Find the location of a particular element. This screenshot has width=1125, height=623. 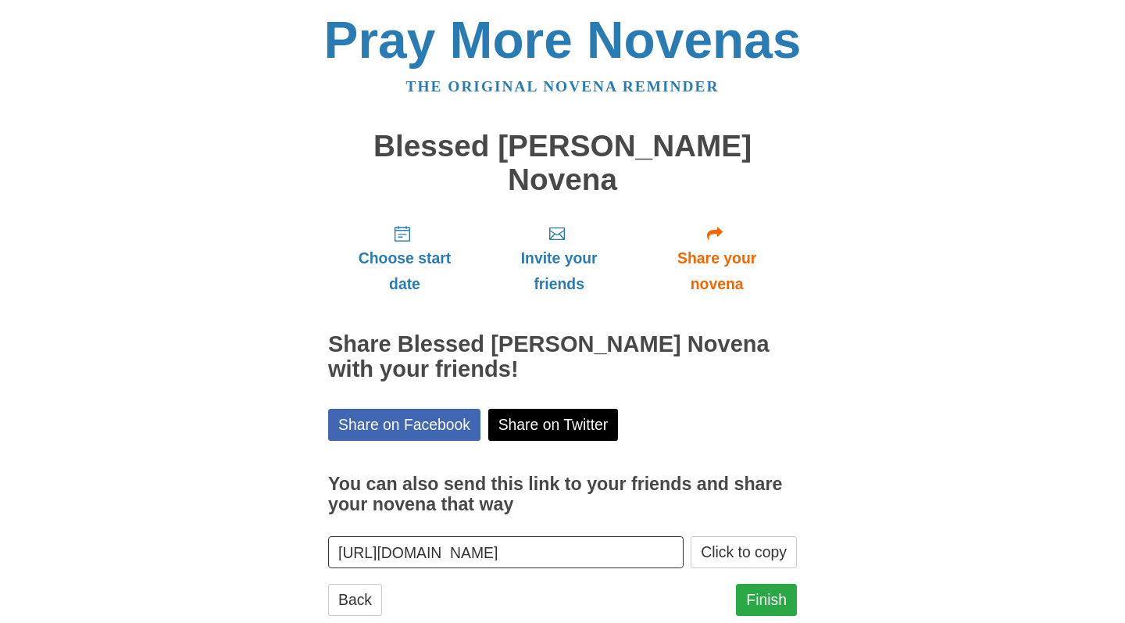

a: Pray More Novenas is located at coordinates (562, 40).